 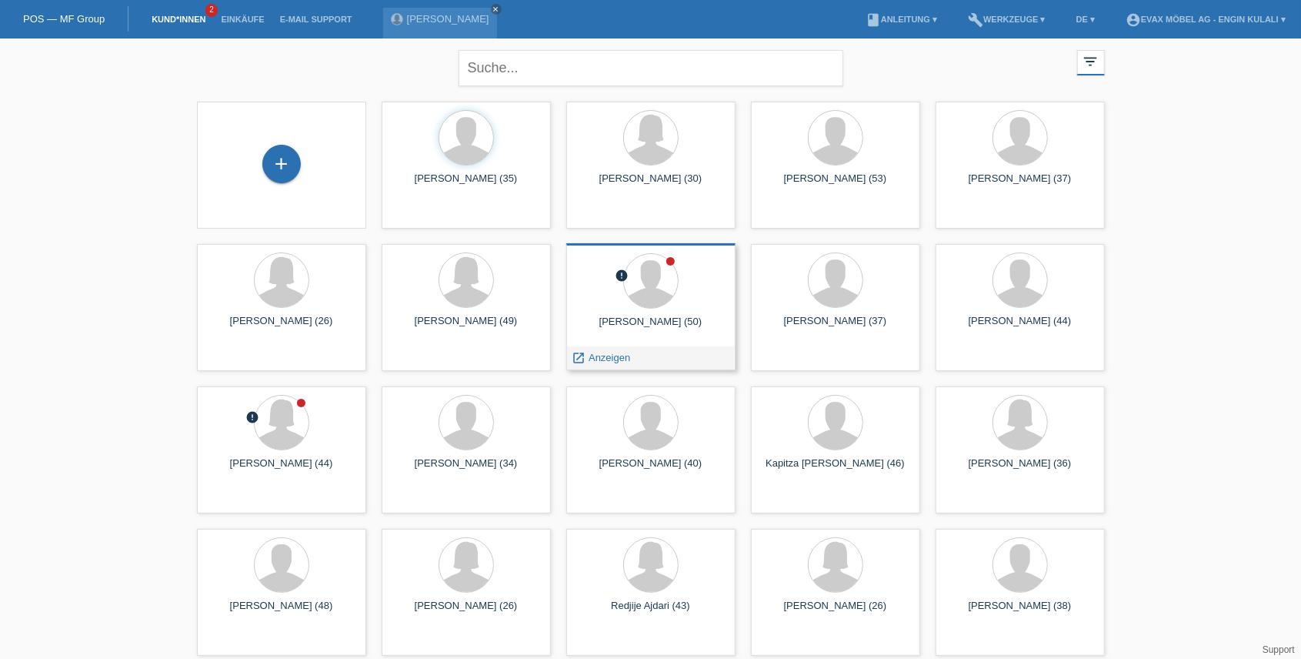 I want to click on div: Redjije Ajdari (43), so click(x=651, y=612).